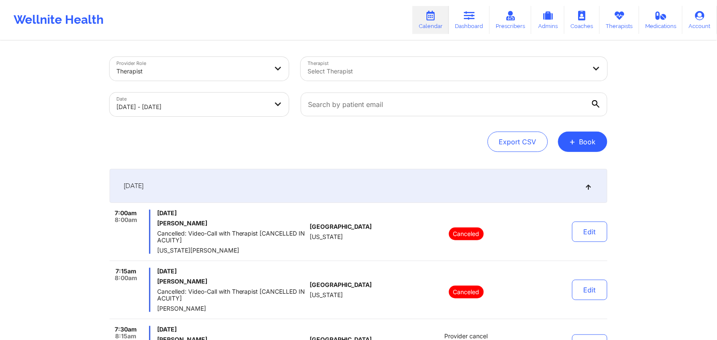 The height and width of the screenshot is (340, 717). Describe the element at coordinates (466, 336) in the screenshot. I see `span: Provider cancel` at that location.